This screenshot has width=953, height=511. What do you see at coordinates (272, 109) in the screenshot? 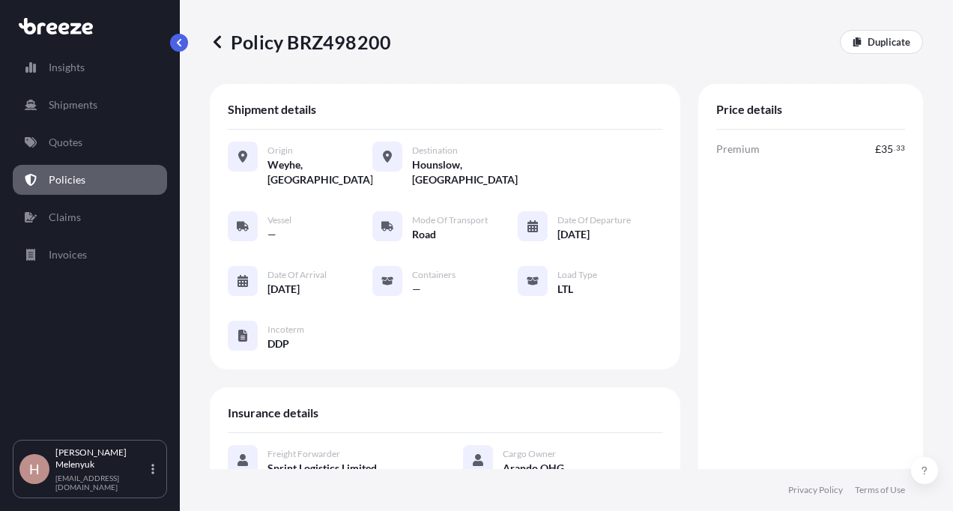
I see `span: Shipment details` at bounding box center [272, 109].